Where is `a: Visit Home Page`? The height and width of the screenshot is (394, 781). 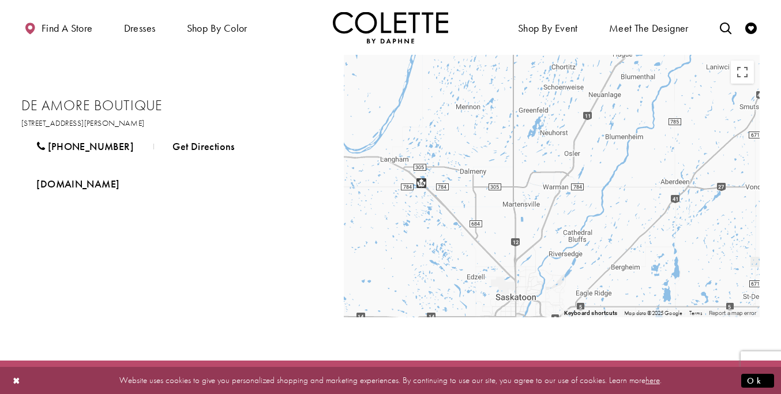 a: Visit Home Page is located at coordinates (390, 27).